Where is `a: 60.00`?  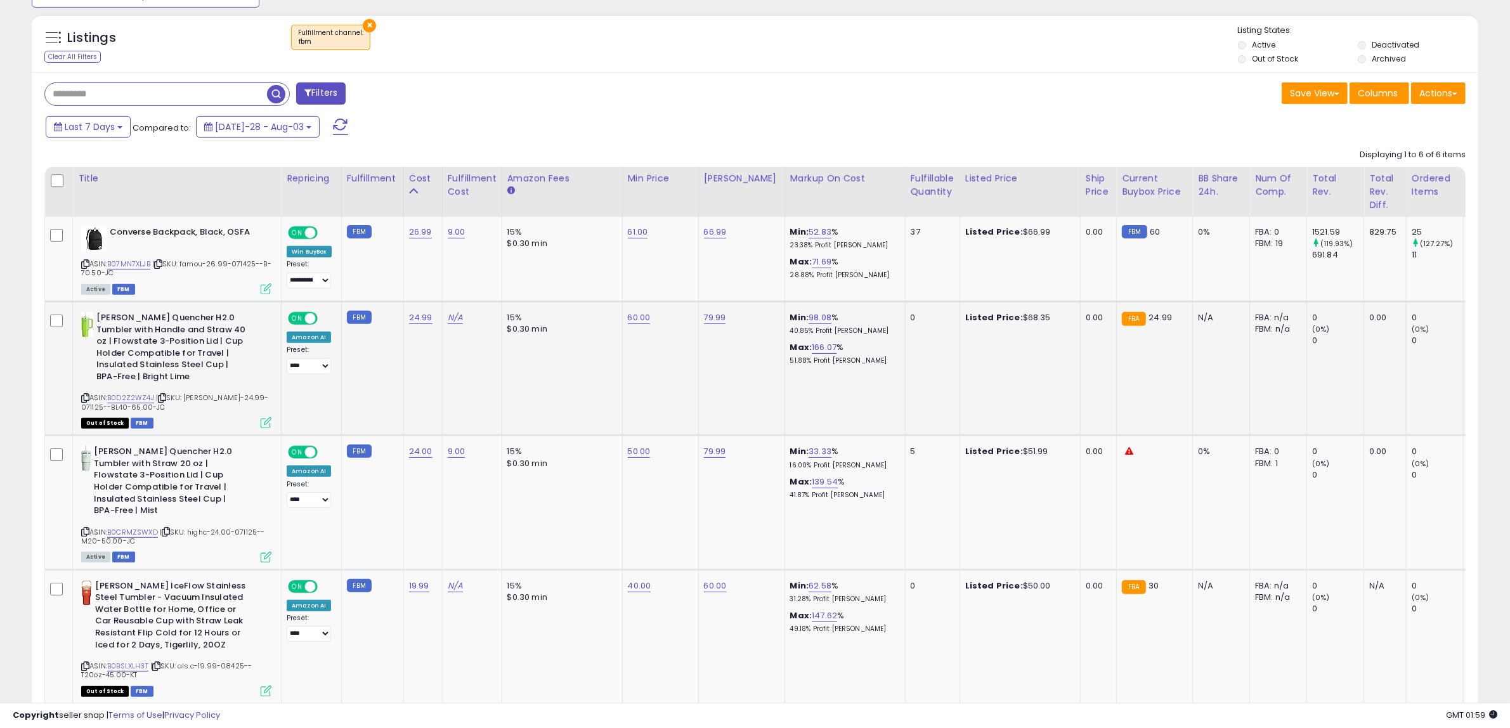 a: 60.00 is located at coordinates (715, 586).